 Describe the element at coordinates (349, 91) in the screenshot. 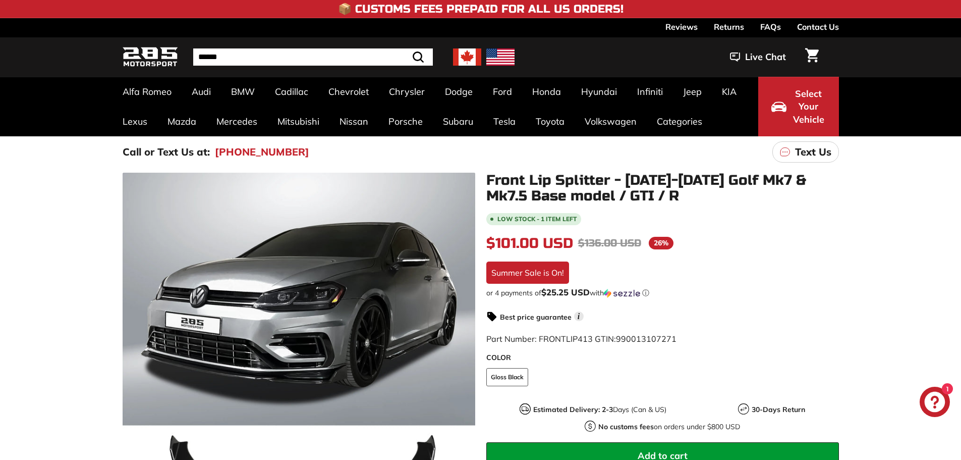

I see `a: Chevrolet` at that location.